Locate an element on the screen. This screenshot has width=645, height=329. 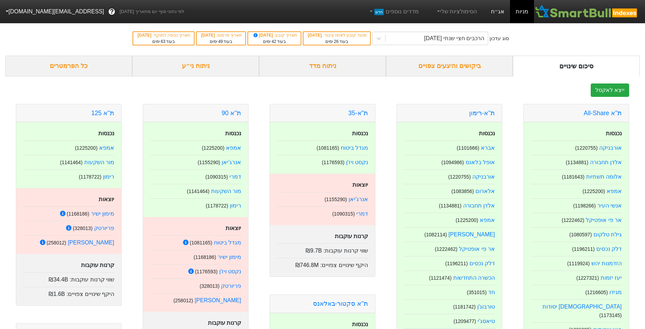
small: ( 1216605 ) is located at coordinates (596, 292).